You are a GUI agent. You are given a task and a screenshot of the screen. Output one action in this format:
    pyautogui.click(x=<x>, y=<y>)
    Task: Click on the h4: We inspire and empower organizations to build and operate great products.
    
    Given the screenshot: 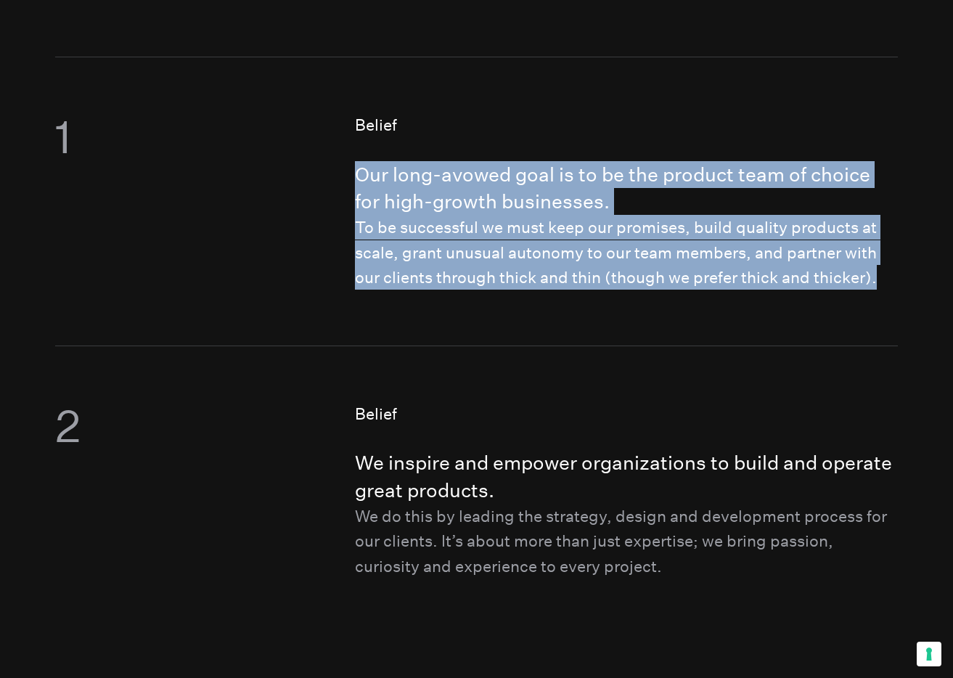 What is the action you would take?
    pyautogui.click(x=626, y=476)
    